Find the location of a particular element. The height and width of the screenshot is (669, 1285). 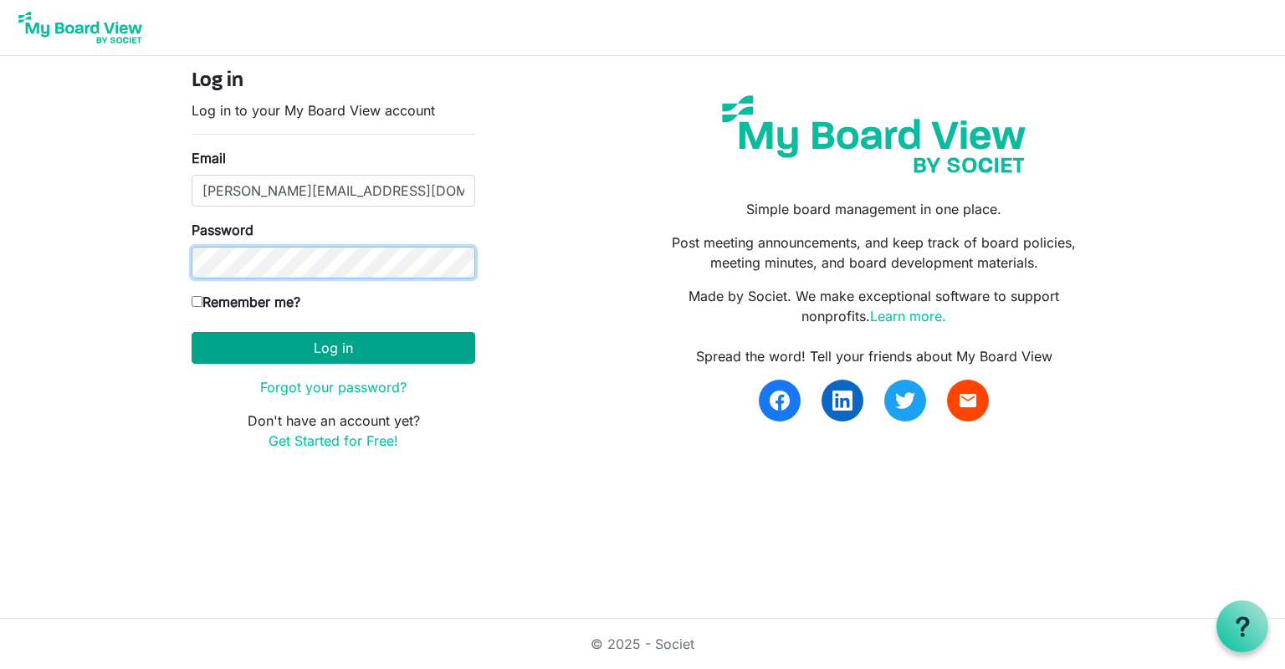

p: Log in to your My Board View account is located at coordinates (333, 110).